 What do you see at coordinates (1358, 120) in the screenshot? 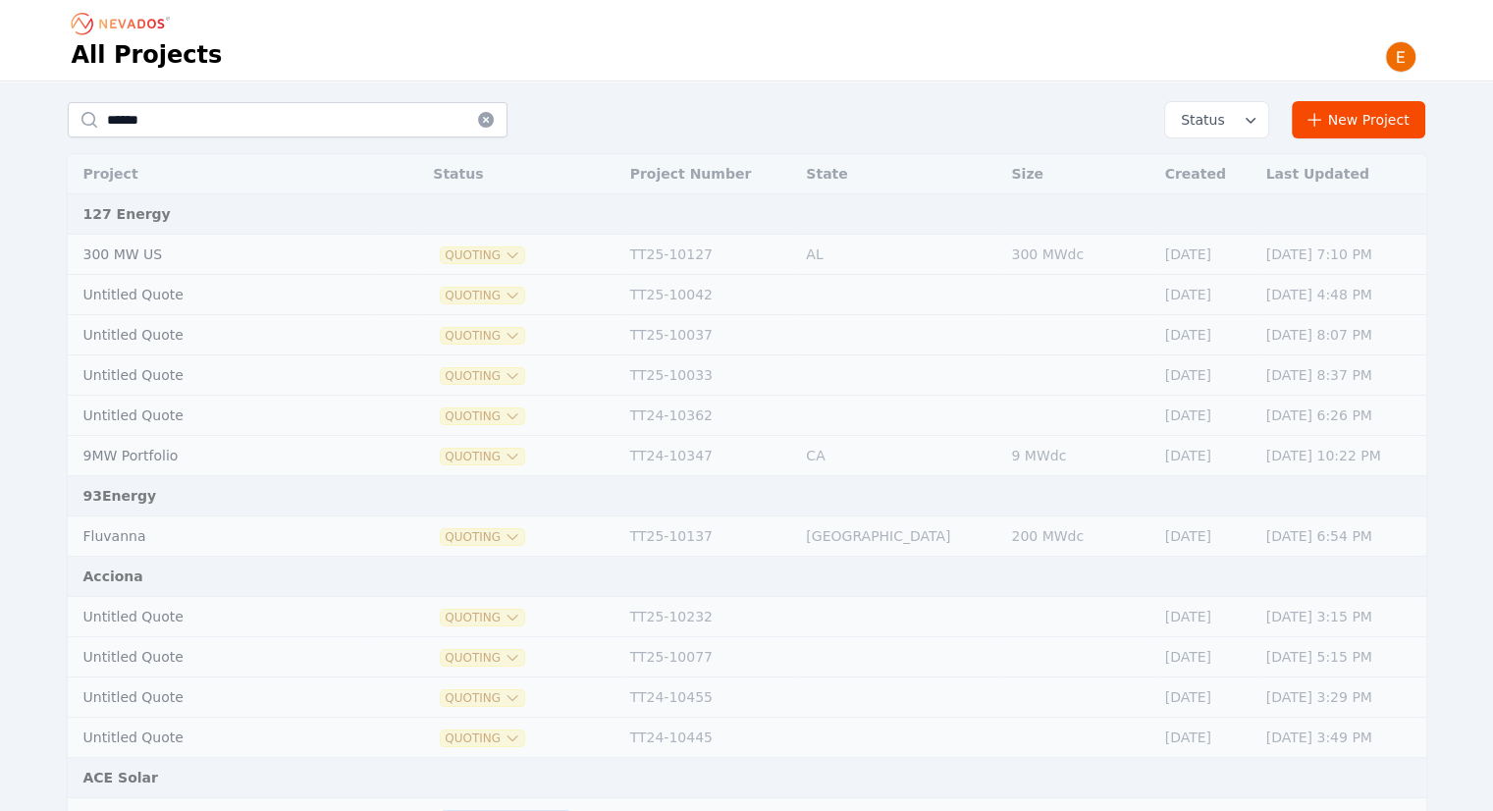
I see `a: New Project` at bounding box center [1358, 120].